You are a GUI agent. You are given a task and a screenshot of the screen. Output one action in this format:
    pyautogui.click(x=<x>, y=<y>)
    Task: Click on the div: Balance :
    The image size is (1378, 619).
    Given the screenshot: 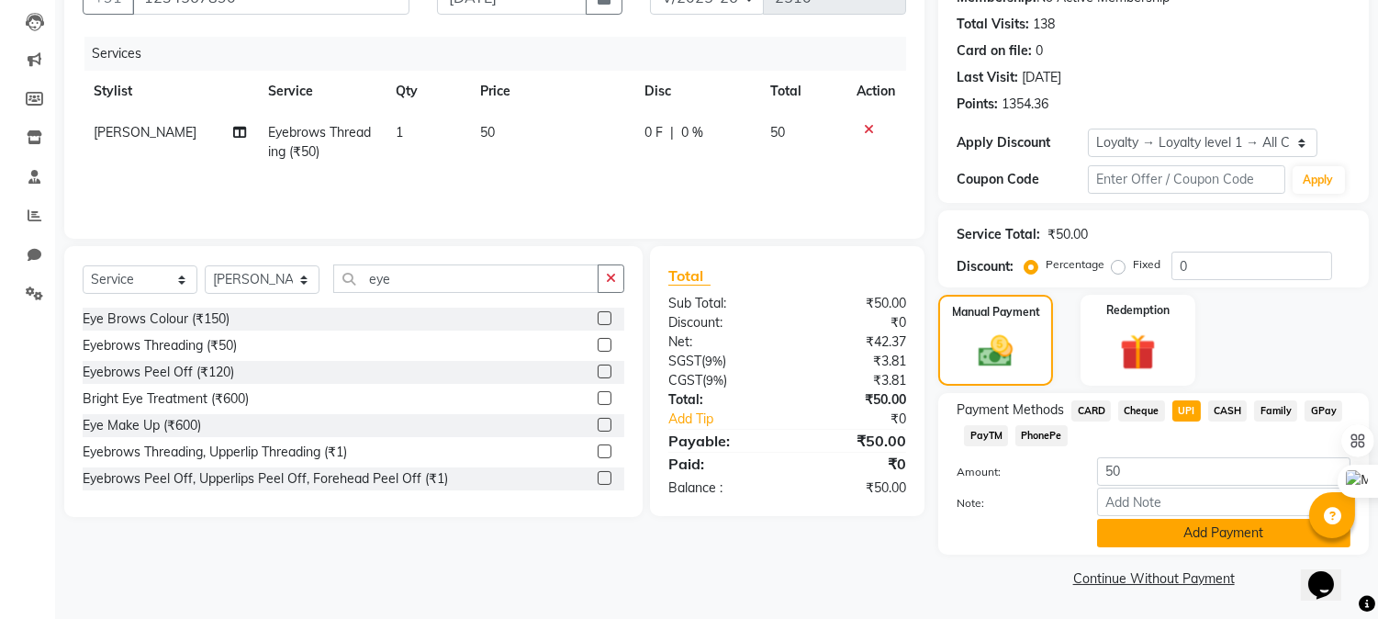 What is the action you would take?
    pyautogui.click(x=721, y=488)
    